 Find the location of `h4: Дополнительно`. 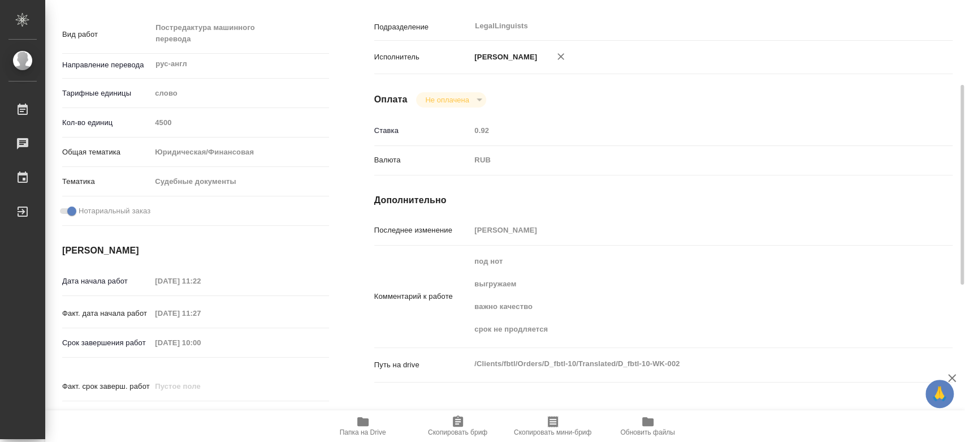

h4: Дополнительно is located at coordinates (663, 200).